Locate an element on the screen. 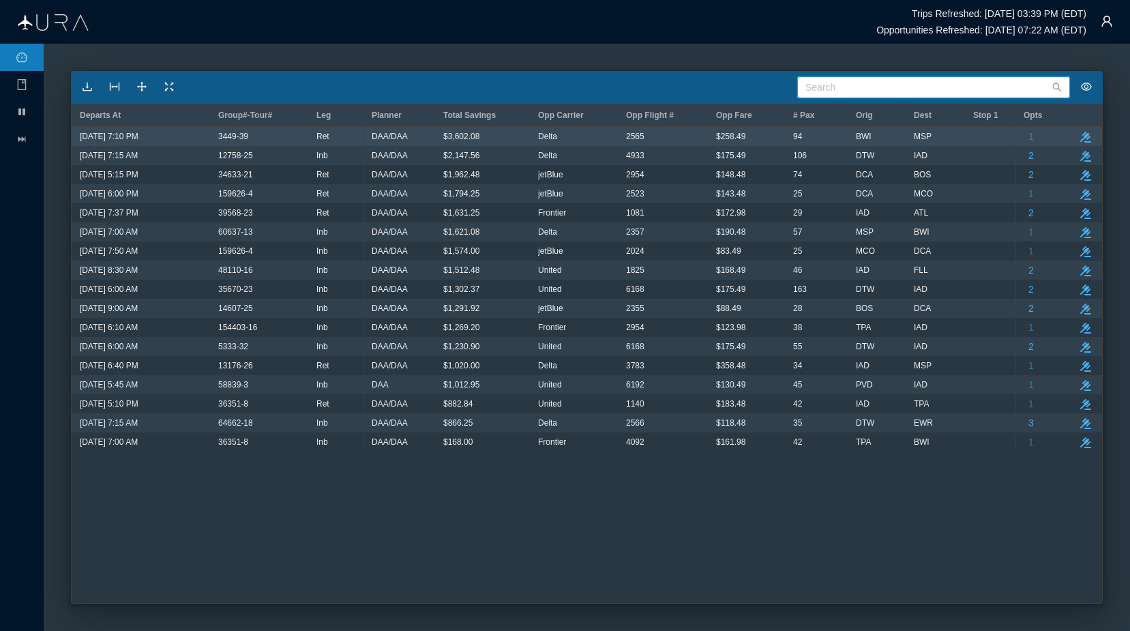 Image resolution: width=1130 pixels, height=631 pixels. span: 2566 is located at coordinates (635, 423).